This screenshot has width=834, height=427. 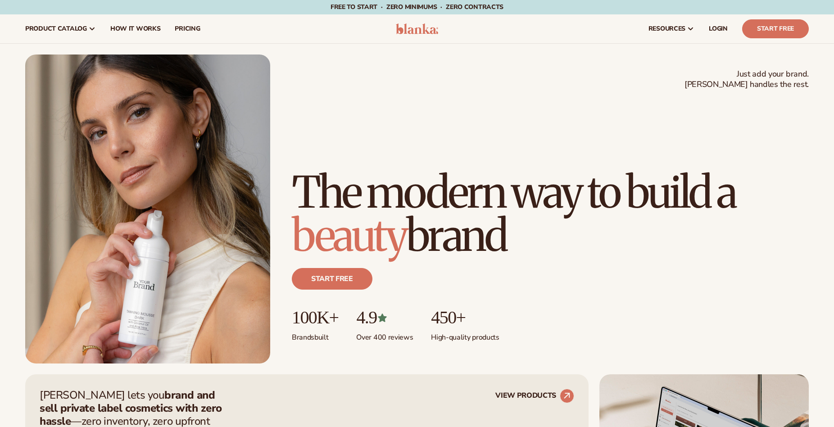 I want to click on a: How It Works, so click(x=135, y=29).